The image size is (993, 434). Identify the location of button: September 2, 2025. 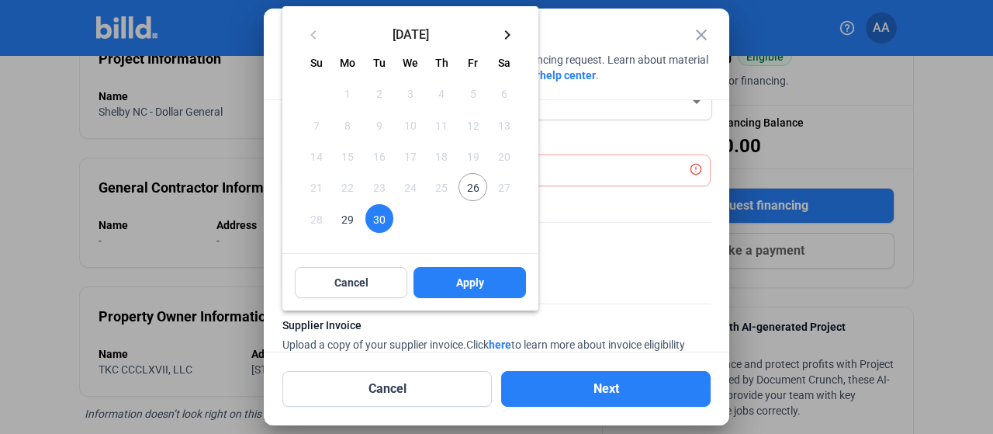
(379, 93).